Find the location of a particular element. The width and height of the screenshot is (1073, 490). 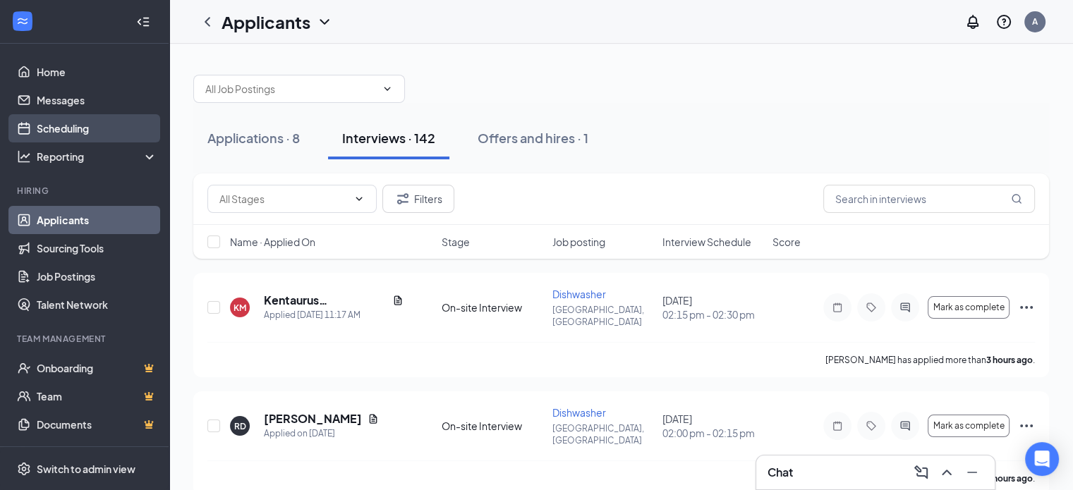

div: A is located at coordinates (1035, 21).